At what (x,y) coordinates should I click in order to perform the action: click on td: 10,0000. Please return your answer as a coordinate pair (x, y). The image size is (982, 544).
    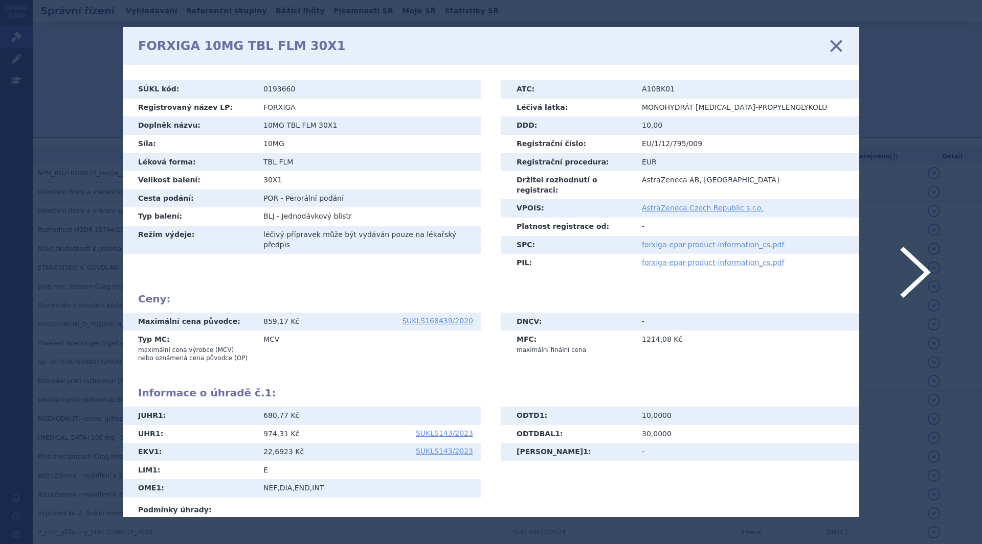
    Looking at the image, I should click on (746, 416).